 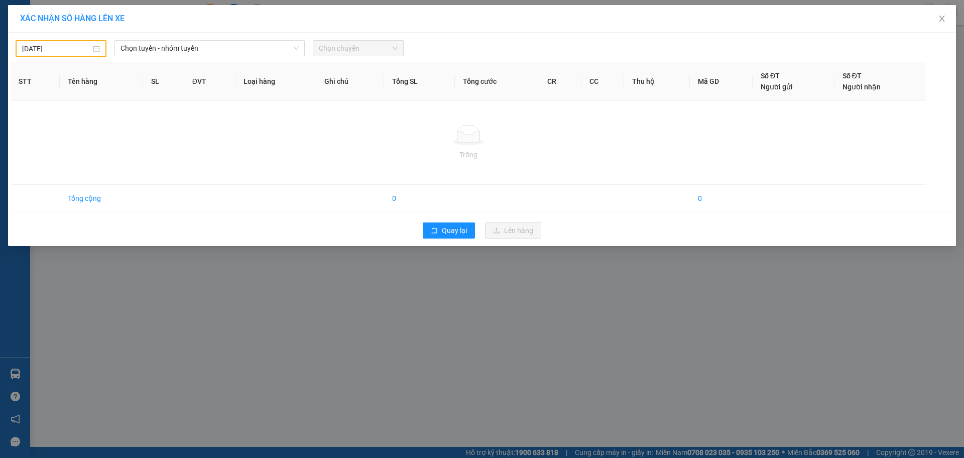 What do you see at coordinates (101, 81) in the screenshot?
I see `th: Tên hàng` at bounding box center [101, 81].